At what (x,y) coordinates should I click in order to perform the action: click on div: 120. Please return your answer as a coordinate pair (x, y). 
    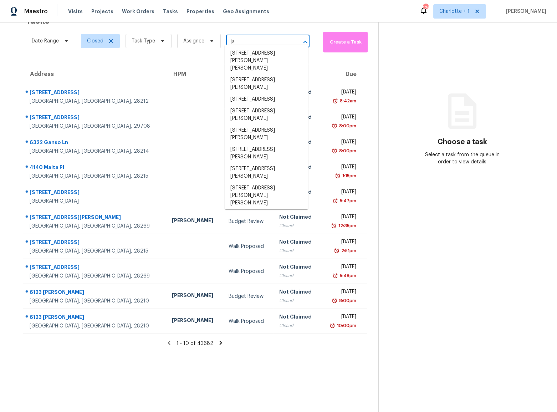
    Looking at the image, I should click on (426, 8).